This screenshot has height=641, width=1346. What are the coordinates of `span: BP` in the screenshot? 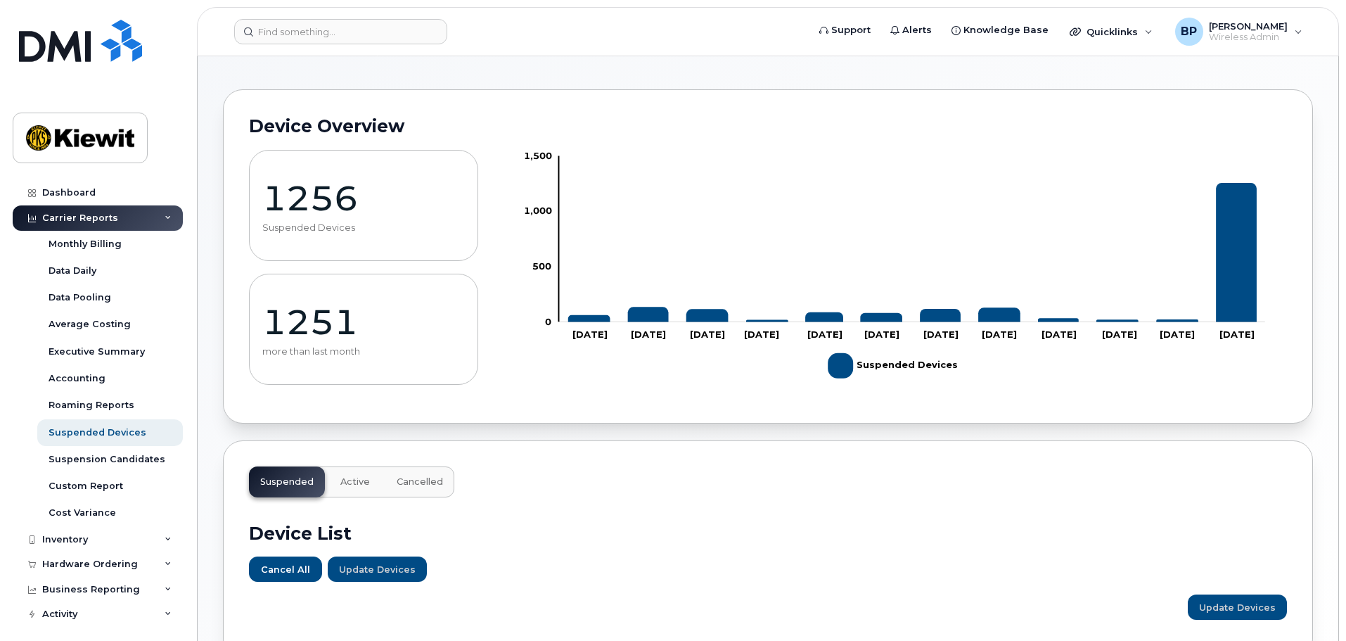 It's located at (1189, 32).